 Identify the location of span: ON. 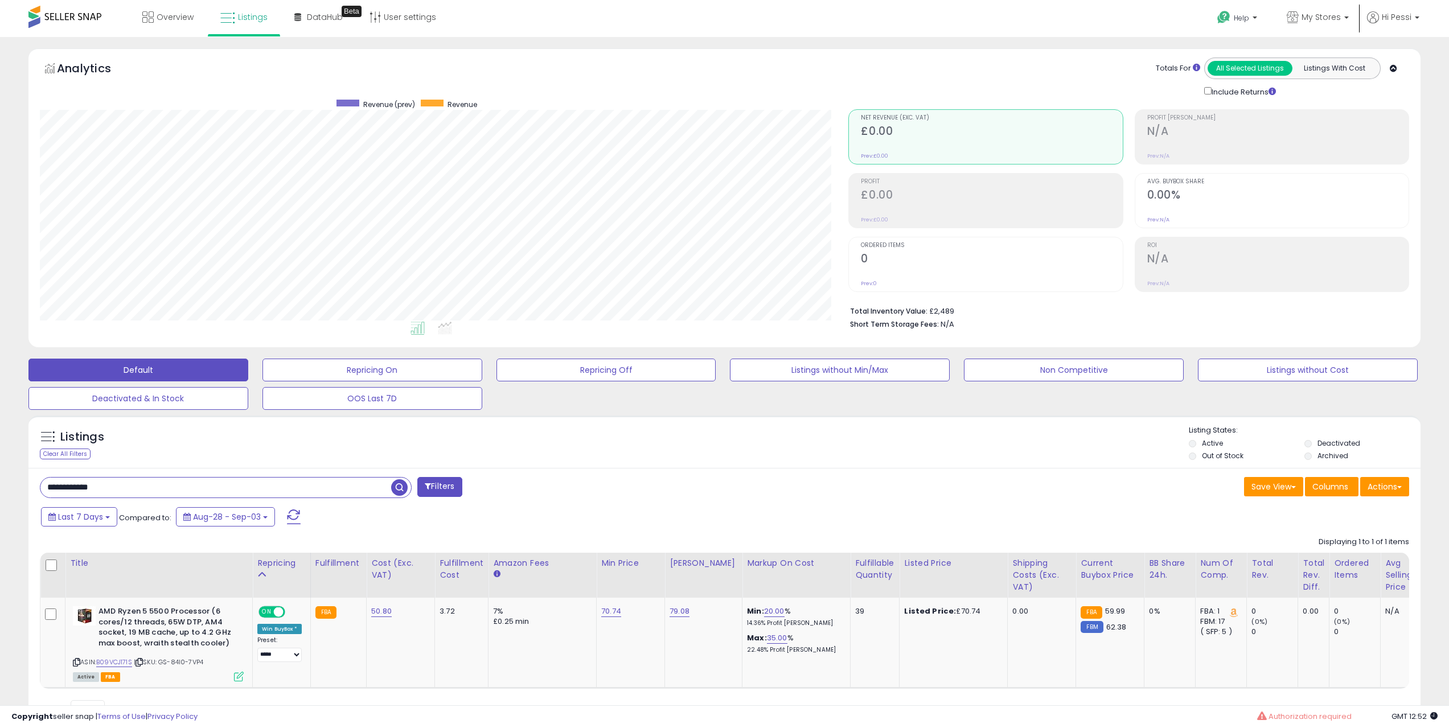
(266, 612).